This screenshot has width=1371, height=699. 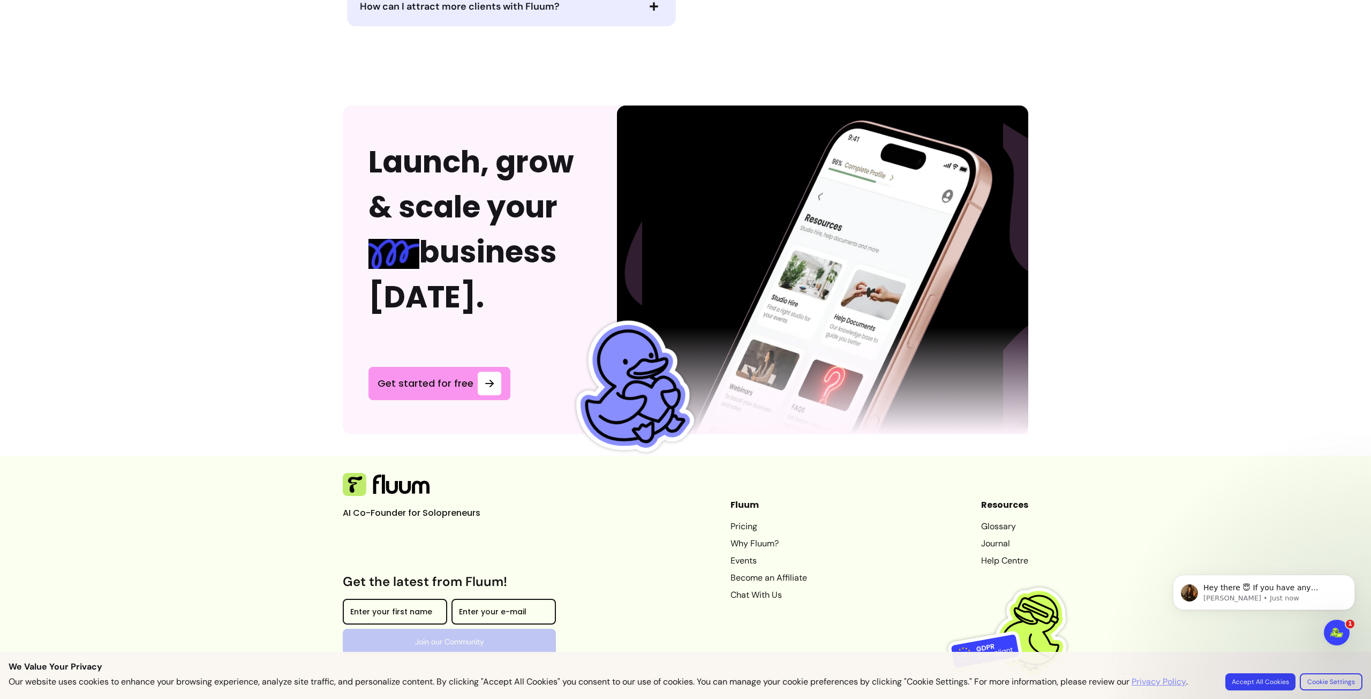 I want to click on img: Phone, so click(x=823, y=270).